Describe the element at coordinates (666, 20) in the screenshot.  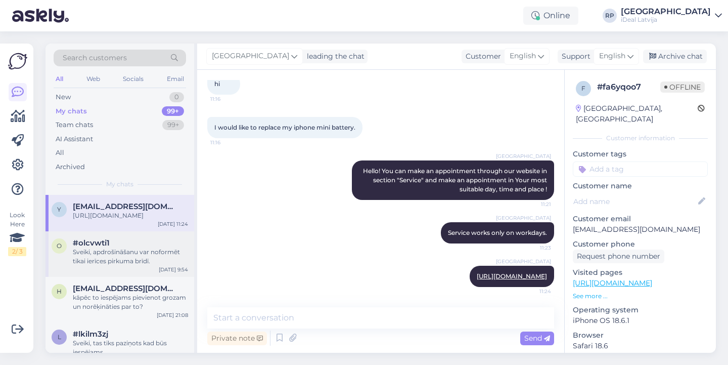
I see `div: iDeal Latvija` at that location.